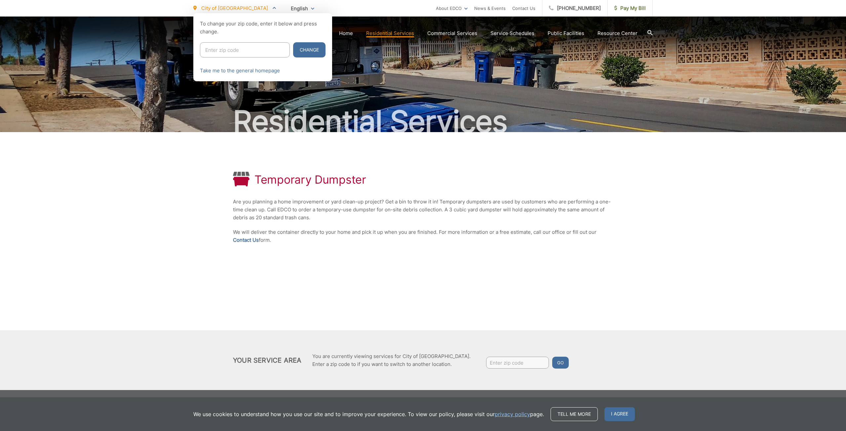 The image size is (846, 431). Describe the element at coordinates (524, 8) in the screenshot. I see `a: Contact Us` at that location.